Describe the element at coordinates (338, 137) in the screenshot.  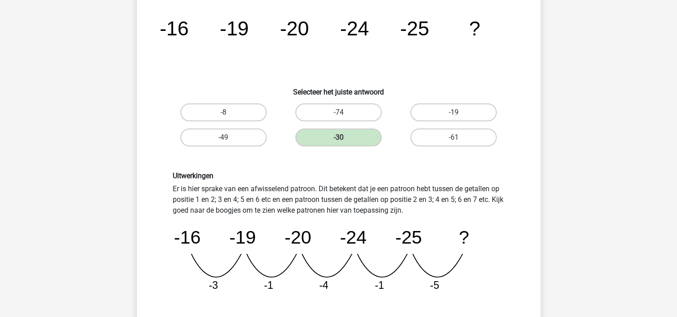
I see `label: -30` at that location.